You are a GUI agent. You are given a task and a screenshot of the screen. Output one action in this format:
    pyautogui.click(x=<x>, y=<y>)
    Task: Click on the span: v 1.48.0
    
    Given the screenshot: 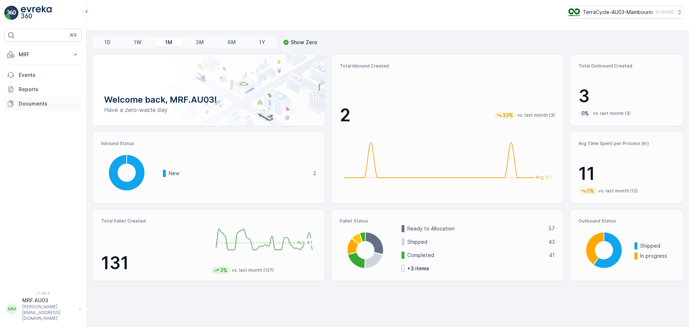 What is the action you would take?
    pyautogui.click(x=43, y=293)
    